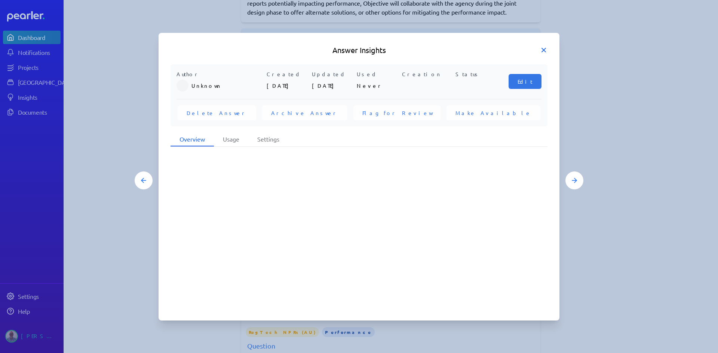 The image size is (718, 353). What do you see at coordinates (217, 113) in the screenshot?
I see `button: Delete Answer` at bounding box center [217, 113].